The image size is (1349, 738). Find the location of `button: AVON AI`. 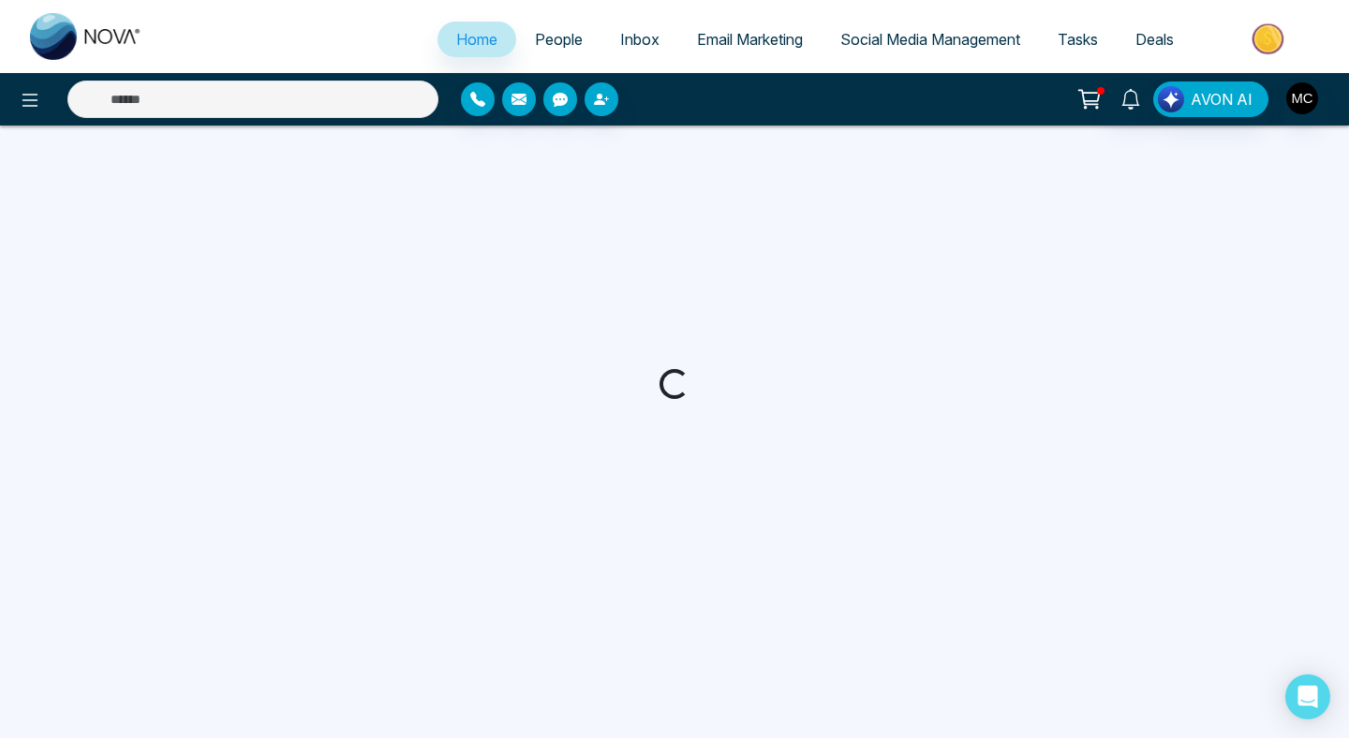

button: AVON AI is located at coordinates (1211, 99).